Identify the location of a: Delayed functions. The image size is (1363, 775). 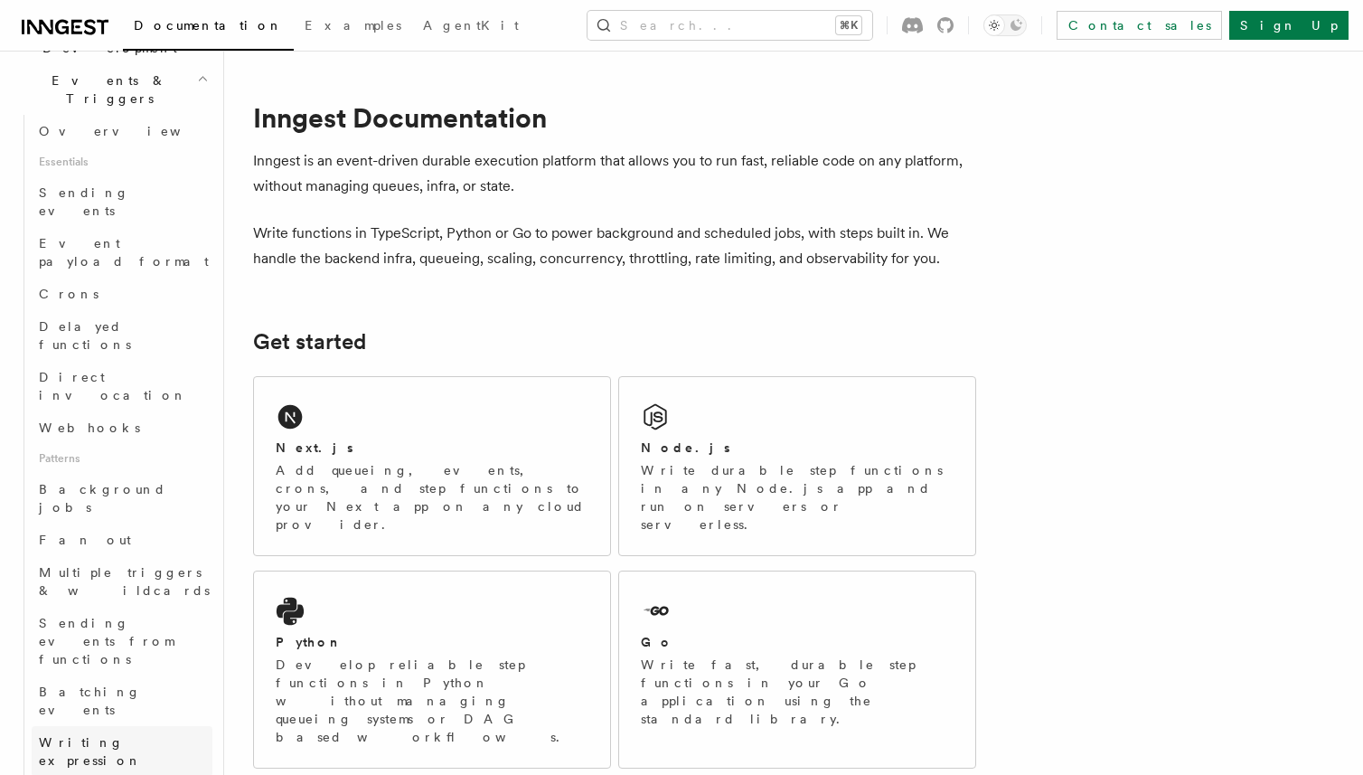
(122, 335).